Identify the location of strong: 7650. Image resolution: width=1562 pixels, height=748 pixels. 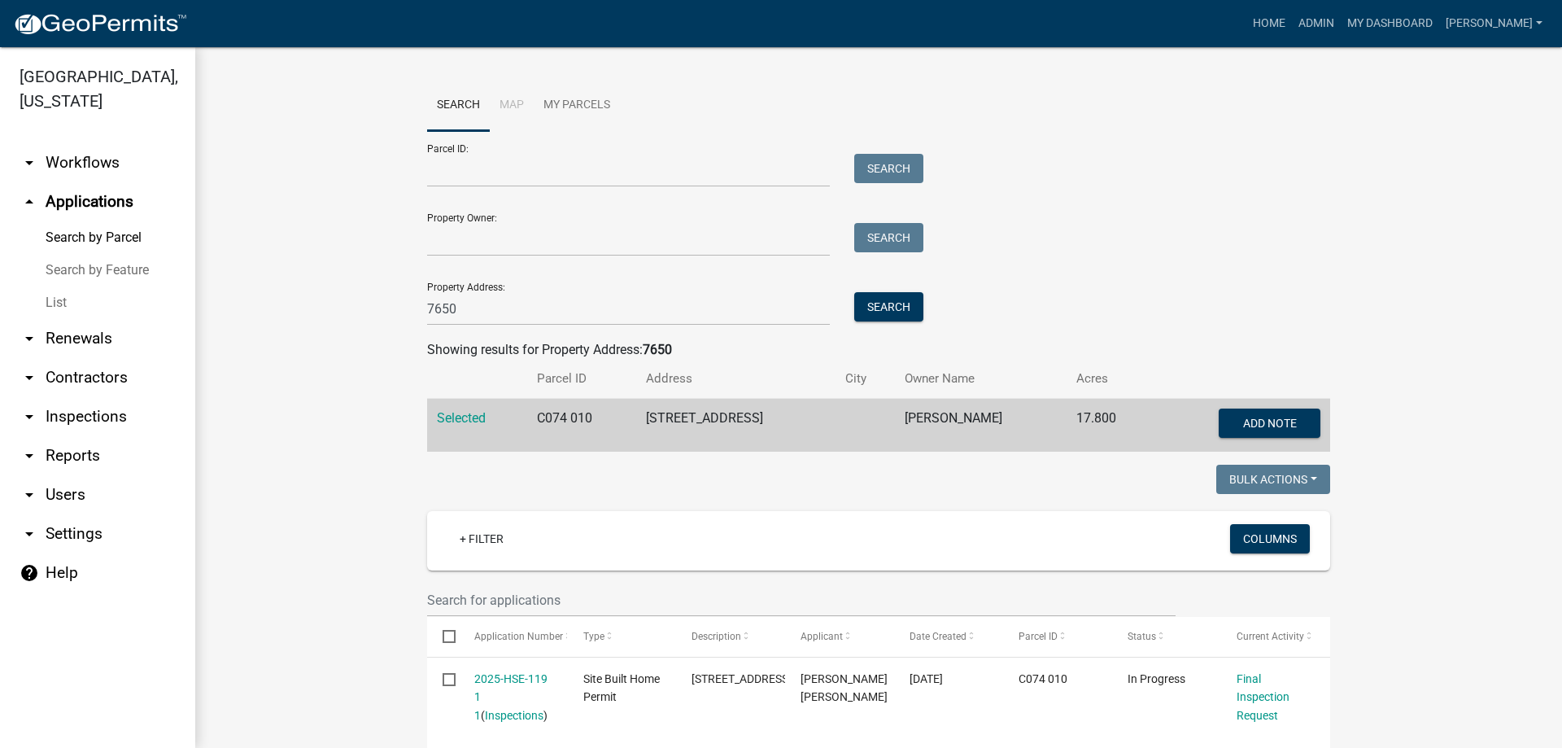
(657, 349).